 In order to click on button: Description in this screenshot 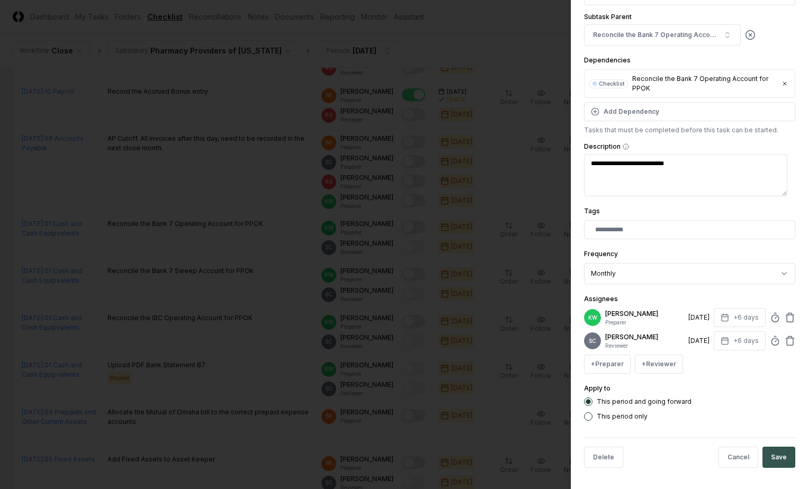, I will do `click(626, 147)`.